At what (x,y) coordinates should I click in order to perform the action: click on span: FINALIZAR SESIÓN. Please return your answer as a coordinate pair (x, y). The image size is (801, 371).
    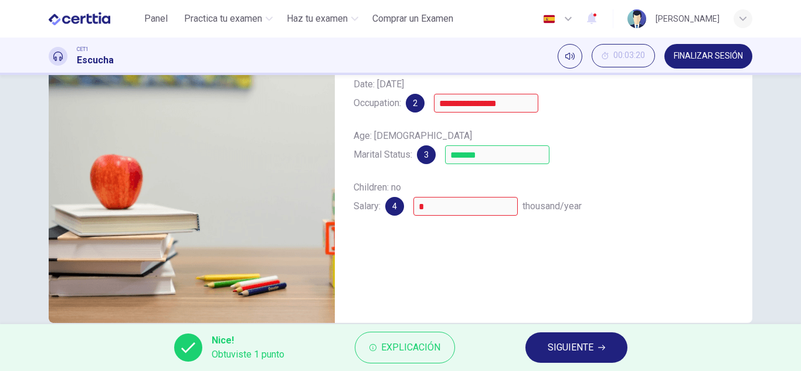
    Looking at the image, I should click on (708, 56).